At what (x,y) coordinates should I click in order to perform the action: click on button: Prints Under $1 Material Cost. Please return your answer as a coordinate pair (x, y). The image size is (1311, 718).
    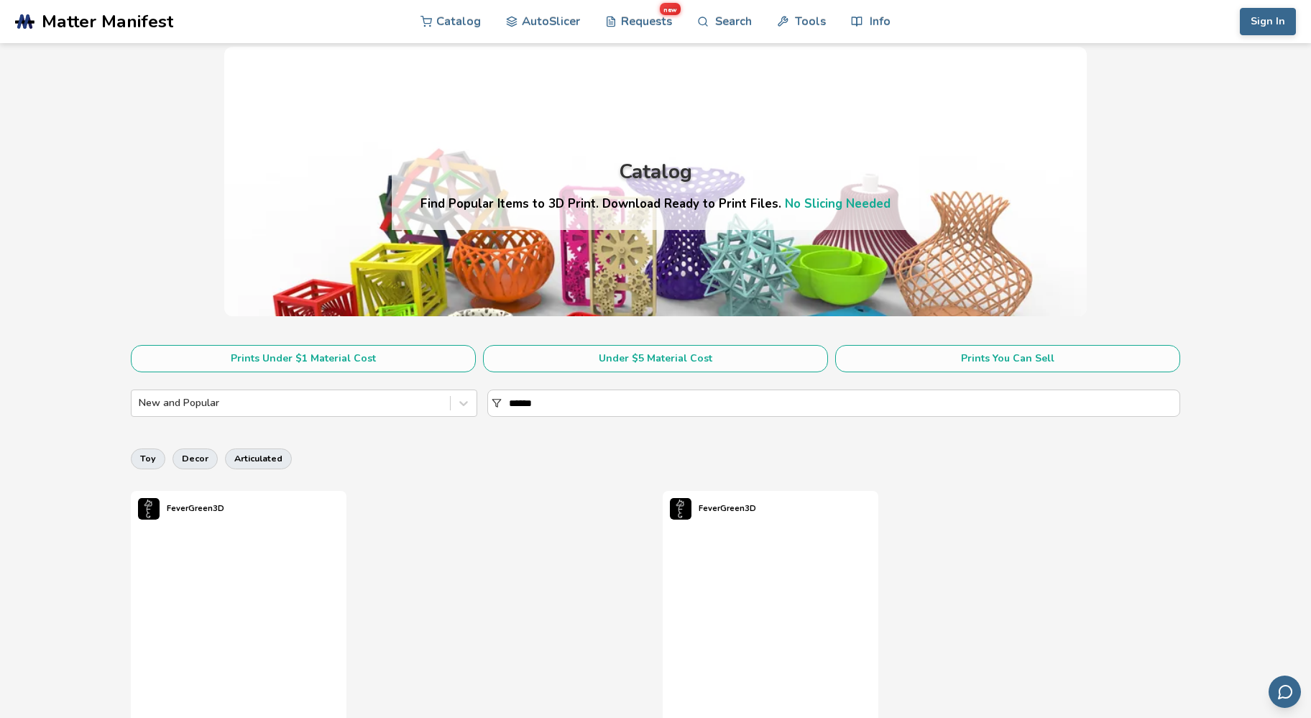
    Looking at the image, I should click on (303, 359).